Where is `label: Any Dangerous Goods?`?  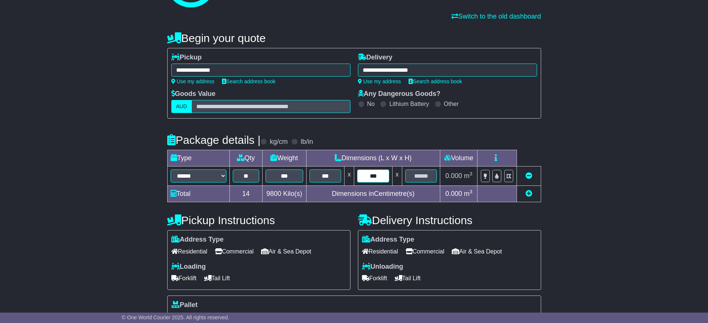
label: Any Dangerous Goods? is located at coordinates (399, 94).